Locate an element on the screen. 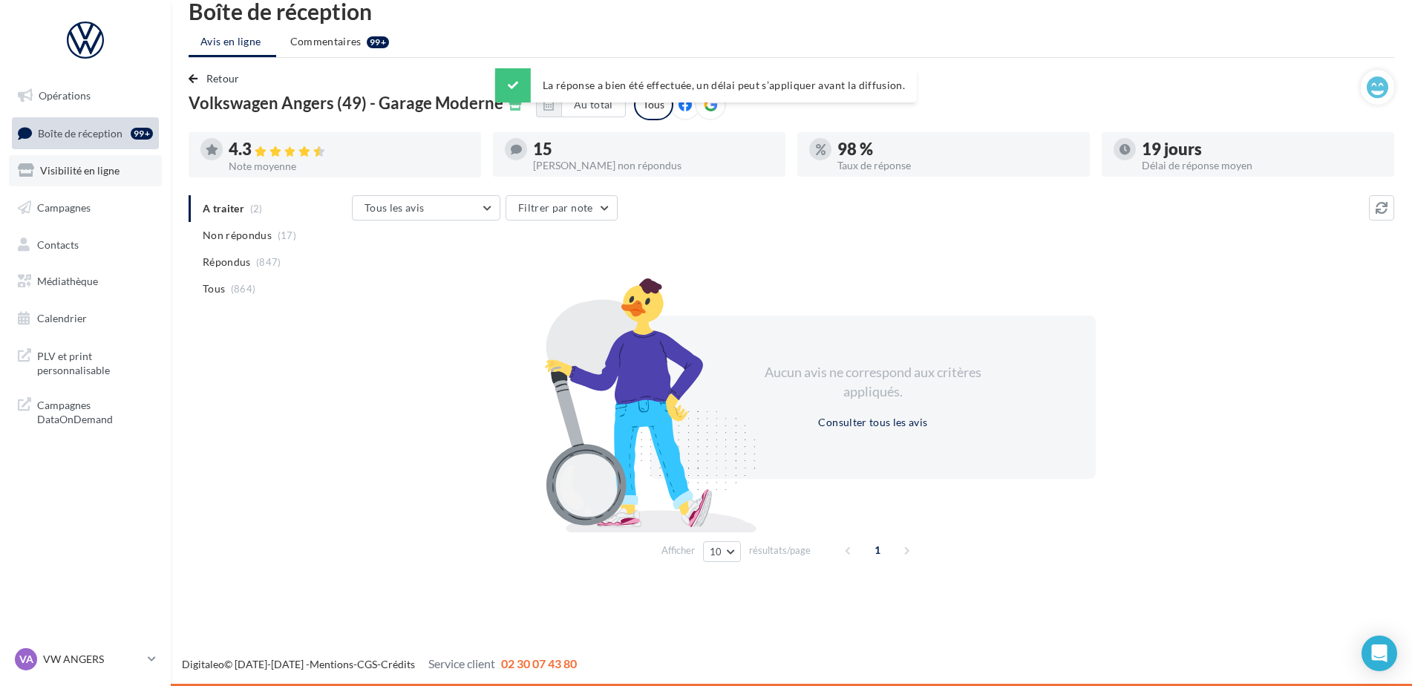 Image resolution: width=1412 pixels, height=686 pixels. span: Contacts is located at coordinates (58, 244).